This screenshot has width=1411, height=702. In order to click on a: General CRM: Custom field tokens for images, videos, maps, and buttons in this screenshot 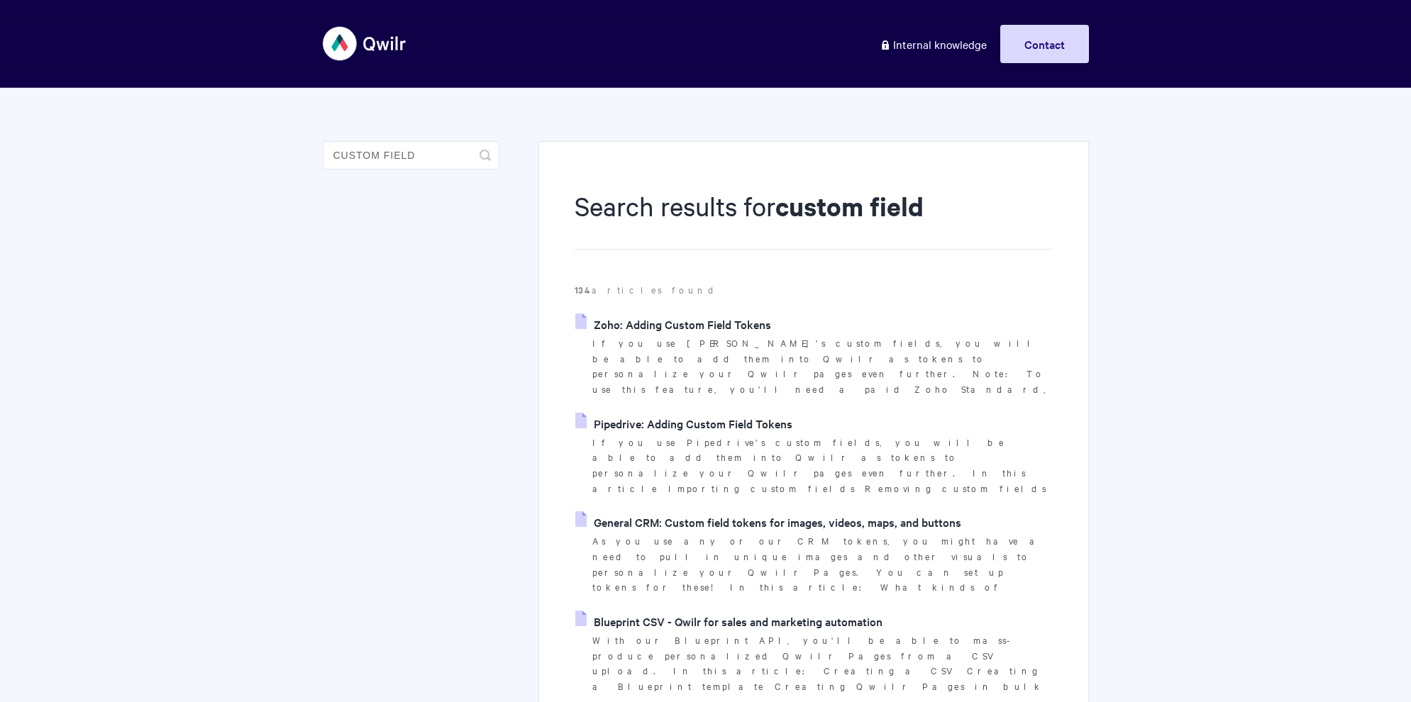, I will do `click(768, 522)`.